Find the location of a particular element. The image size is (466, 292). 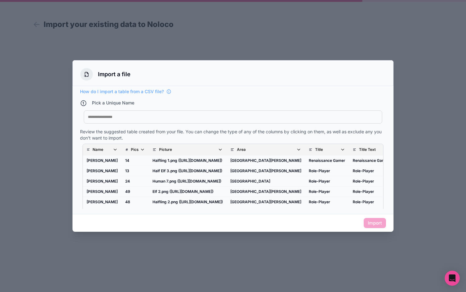

div: Review the suggested table created from your file. You can change the type of any of the columns ... is located at coordinates (233, 135).